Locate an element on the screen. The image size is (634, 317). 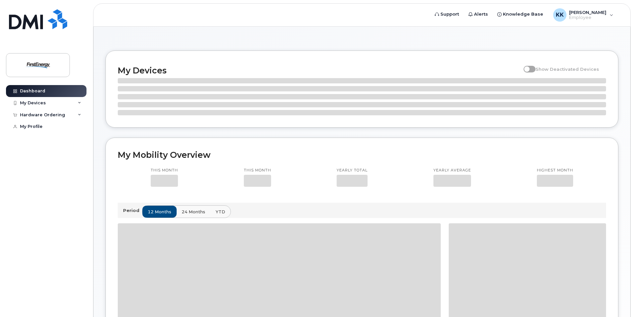
h2: My Devices is located at coordinates (319, 71).